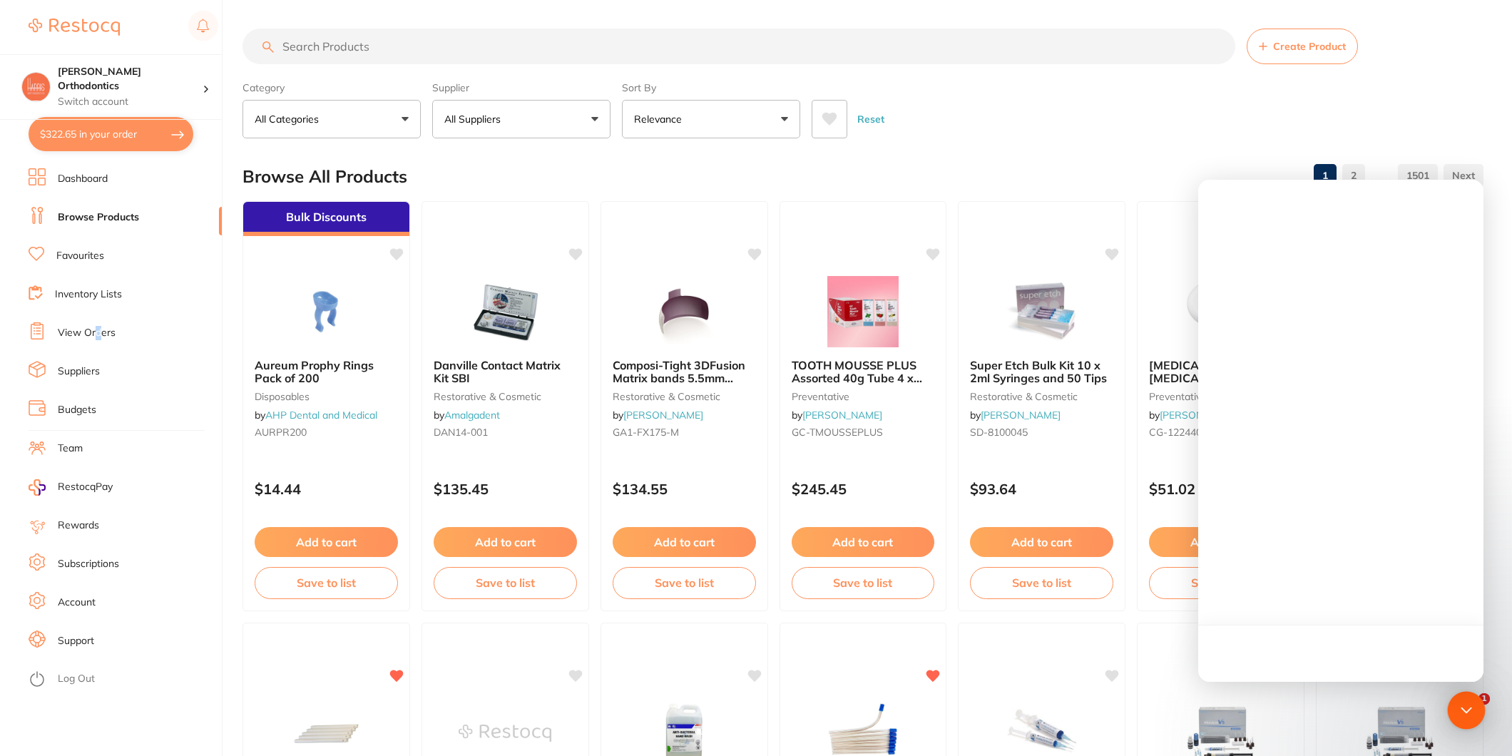 This screenshot has width=1512, height=756. I want to click on p: $93.64, so click(1041, 489).